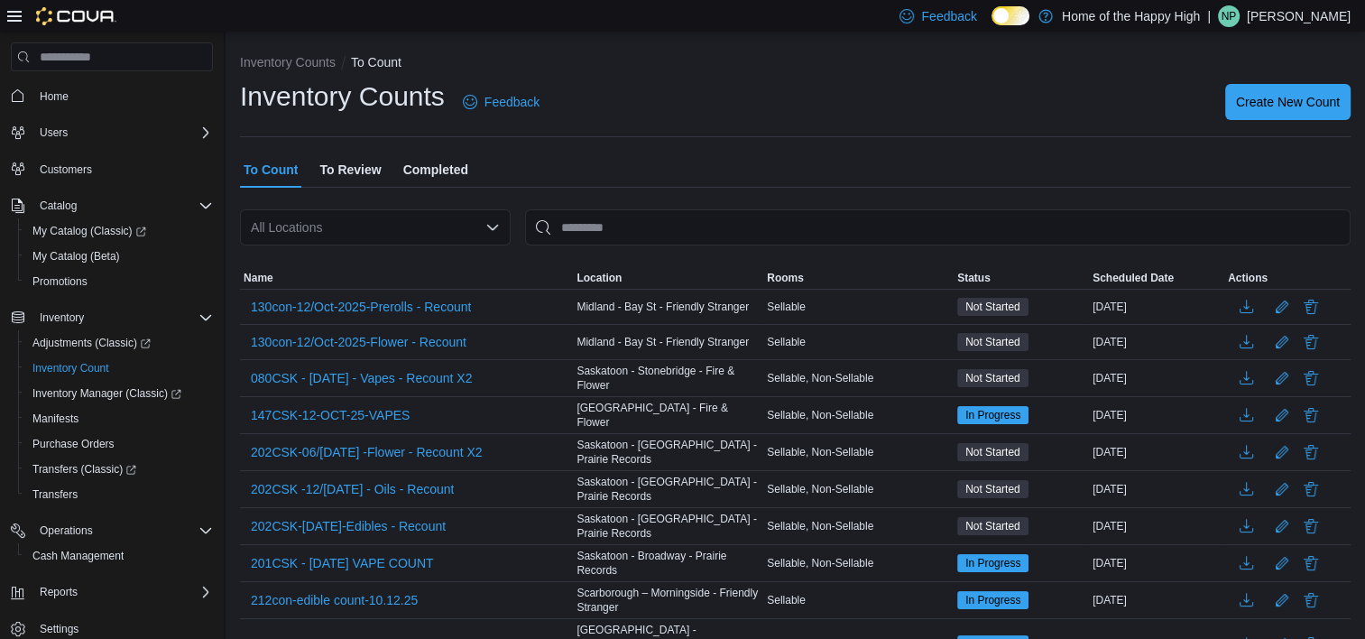  What do you see at coordinates (1248, 278) in the screenshot?
I see `span: Actions` at bounding box center [1248, 278].